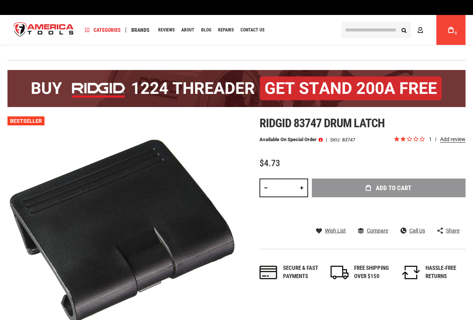  What do you see at coordinates (340, 272) in the screenshot?
I see `img: shipping` at bounding box center [340, 272].